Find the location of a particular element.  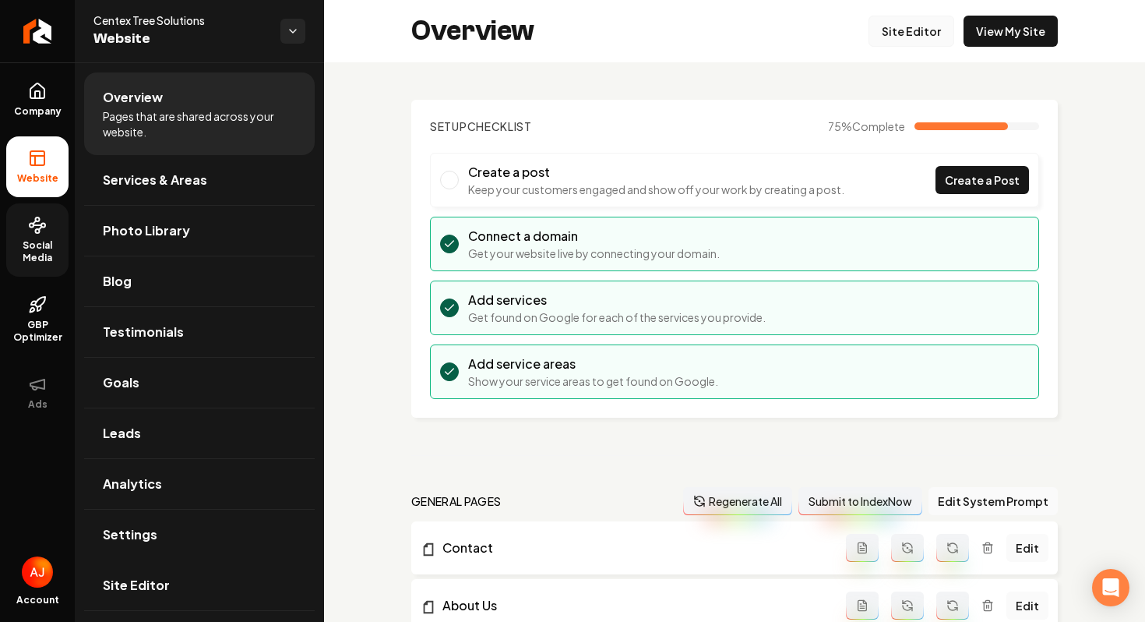

span: Create a Post is located at coordinates (982, 180).